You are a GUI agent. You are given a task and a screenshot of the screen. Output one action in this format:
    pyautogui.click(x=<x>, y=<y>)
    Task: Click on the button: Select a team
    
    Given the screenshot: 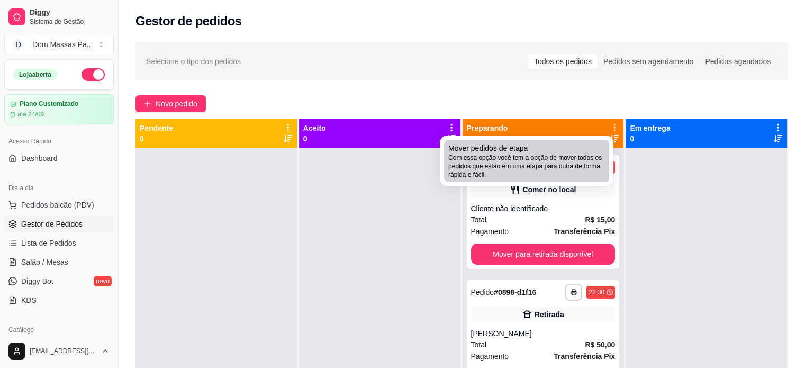 What is the action you would take?
    pyautogui.click(x=59, y=44)
    